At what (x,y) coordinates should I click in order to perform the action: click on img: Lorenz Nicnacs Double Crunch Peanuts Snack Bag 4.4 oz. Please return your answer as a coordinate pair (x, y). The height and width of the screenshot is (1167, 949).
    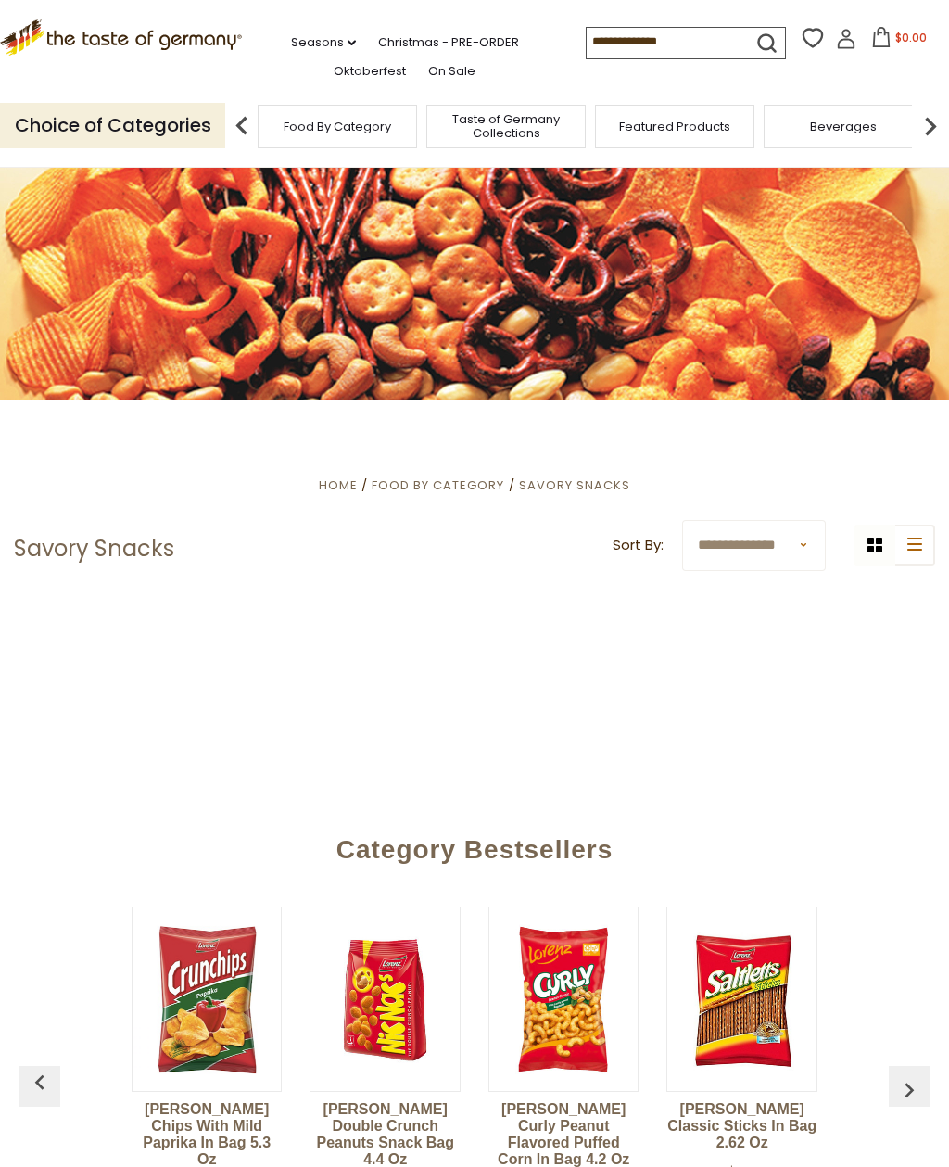
    Looking at the image, I should click on (385, 999).